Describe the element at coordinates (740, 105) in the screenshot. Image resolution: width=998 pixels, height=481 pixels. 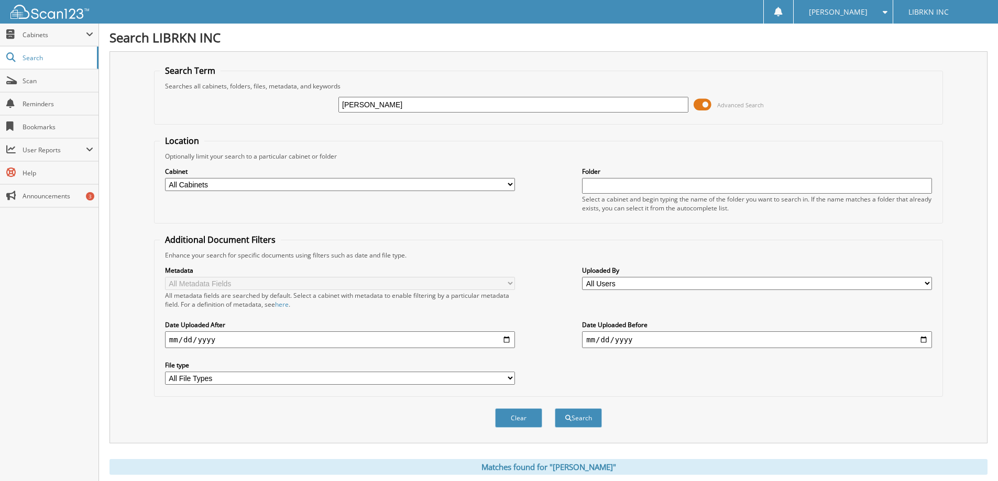
I see `span: Advanced Search` at that location.